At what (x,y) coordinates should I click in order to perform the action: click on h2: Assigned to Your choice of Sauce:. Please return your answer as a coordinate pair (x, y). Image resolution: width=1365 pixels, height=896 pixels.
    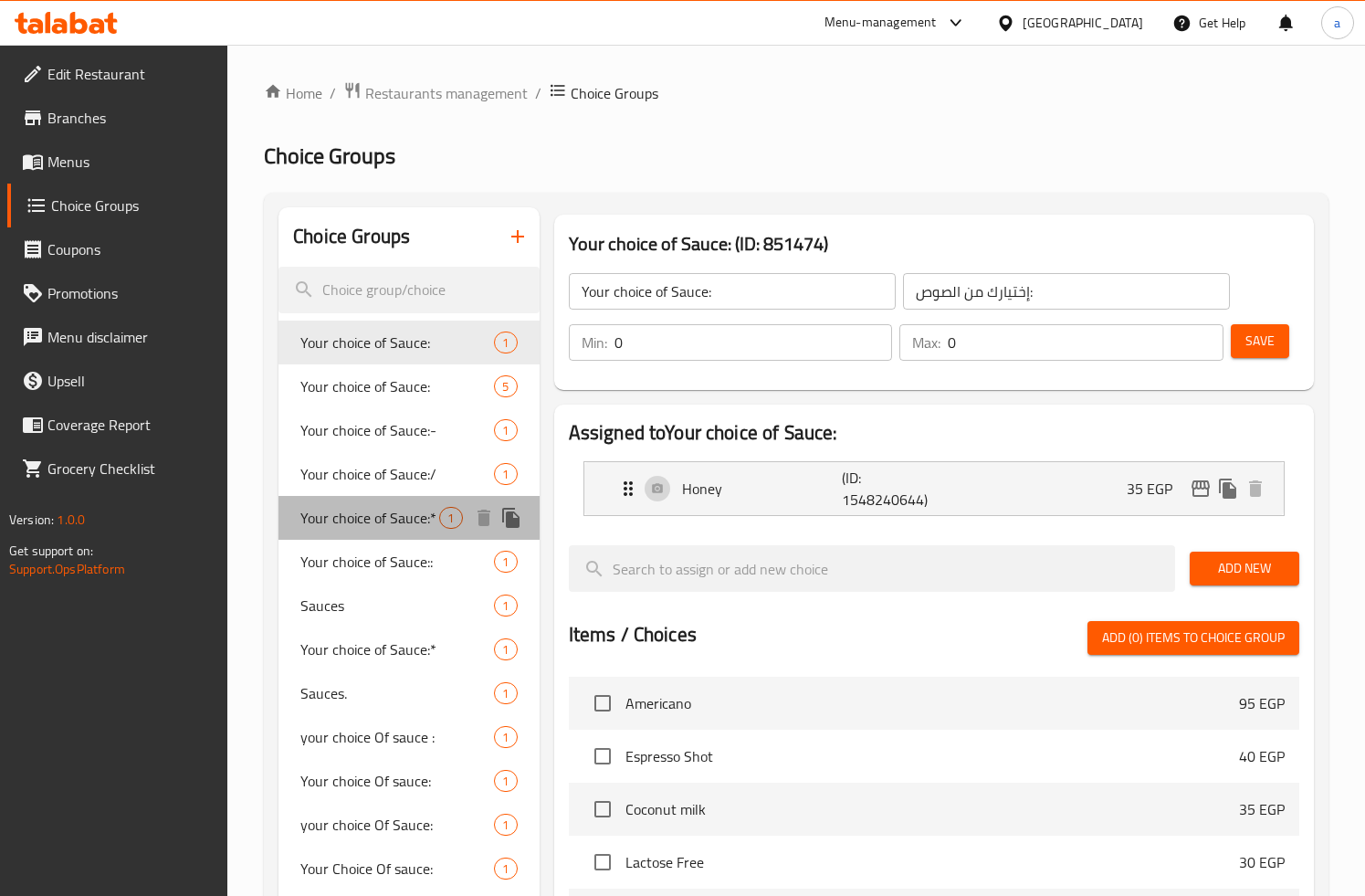
    Looking at the image, I should click on (934, 433).